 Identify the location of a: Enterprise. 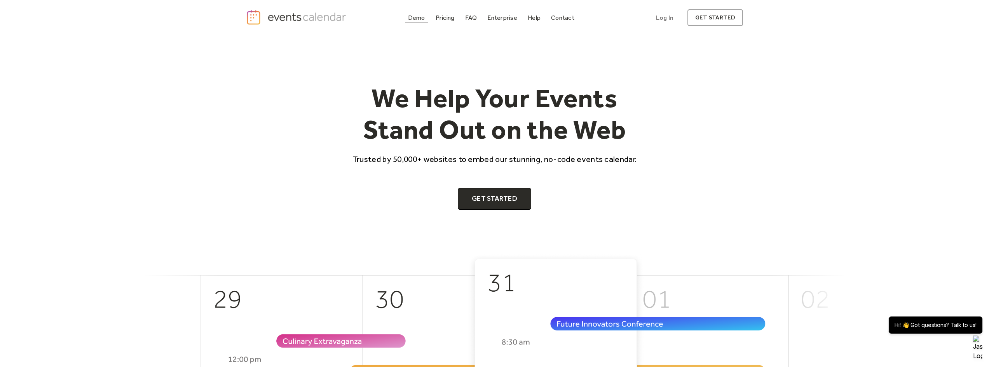
(502, 17).